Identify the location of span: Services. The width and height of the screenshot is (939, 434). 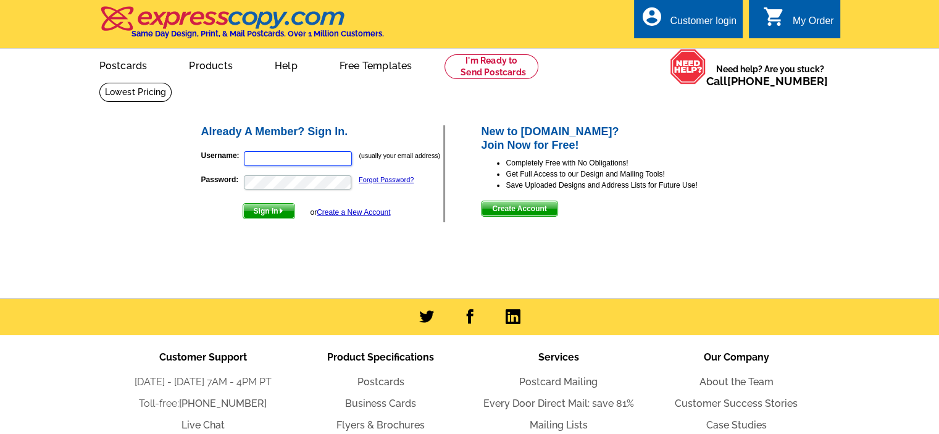
(559, 357).